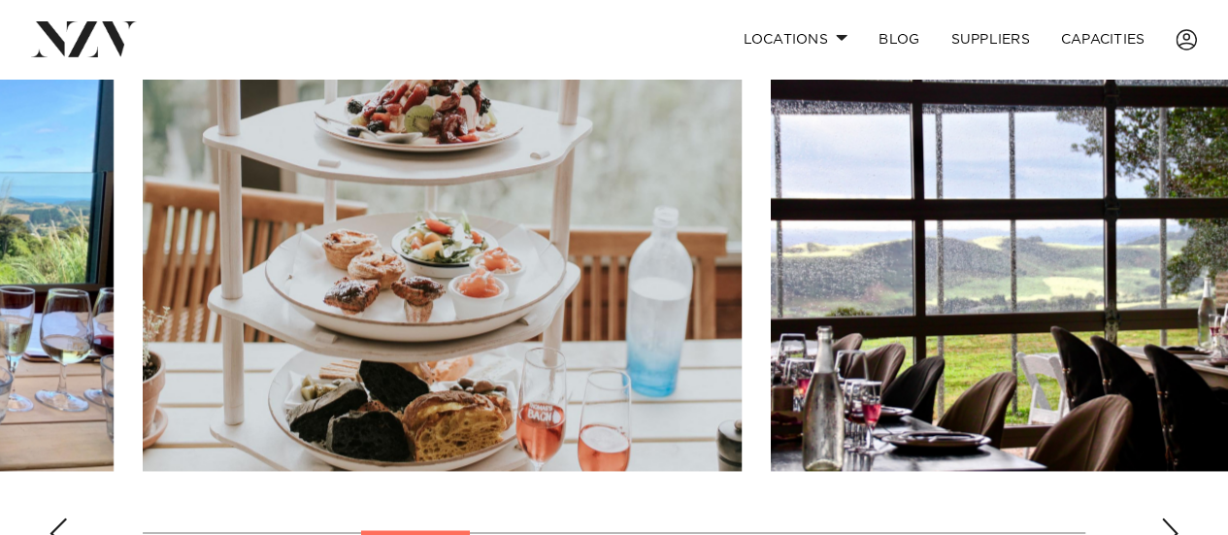  I want to click on a: BLOG, so click(899, 39).